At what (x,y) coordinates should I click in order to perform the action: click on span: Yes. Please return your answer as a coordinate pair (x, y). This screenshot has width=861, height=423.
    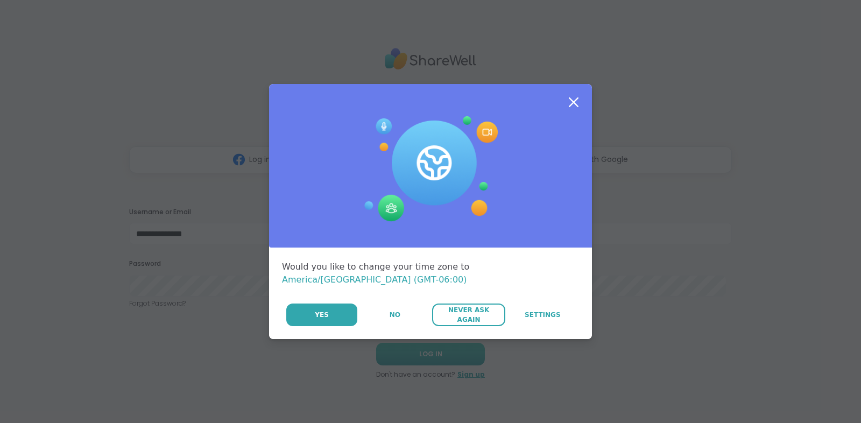
    Looking at the image, I should click on (322, 315).